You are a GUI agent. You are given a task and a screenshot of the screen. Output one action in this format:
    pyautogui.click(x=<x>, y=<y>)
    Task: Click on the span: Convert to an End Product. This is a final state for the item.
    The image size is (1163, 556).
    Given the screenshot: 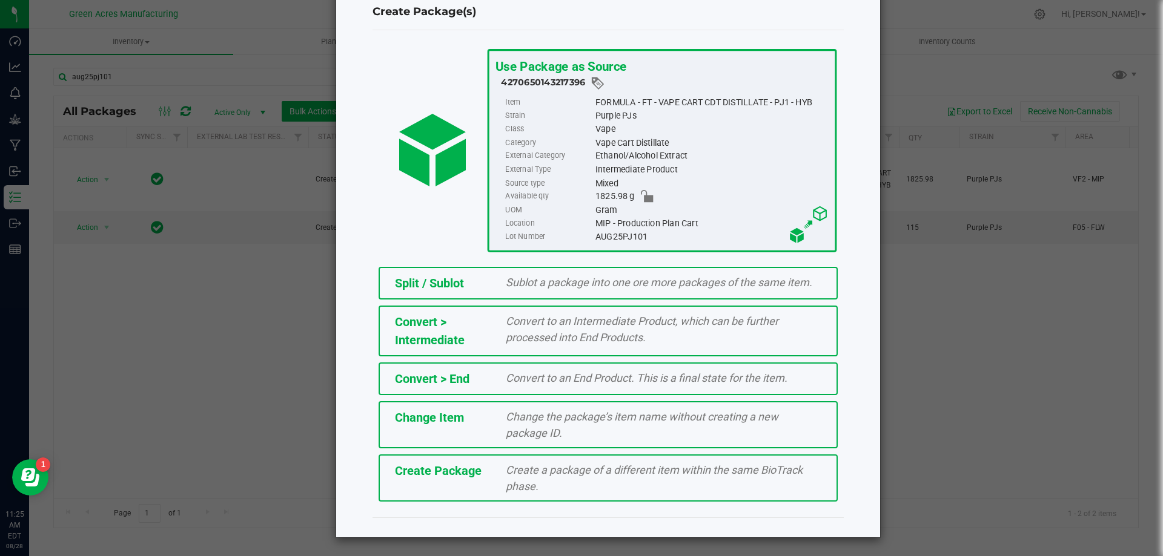 What is the action you would take?
    pyautogui.click(x=646, y=378)
    